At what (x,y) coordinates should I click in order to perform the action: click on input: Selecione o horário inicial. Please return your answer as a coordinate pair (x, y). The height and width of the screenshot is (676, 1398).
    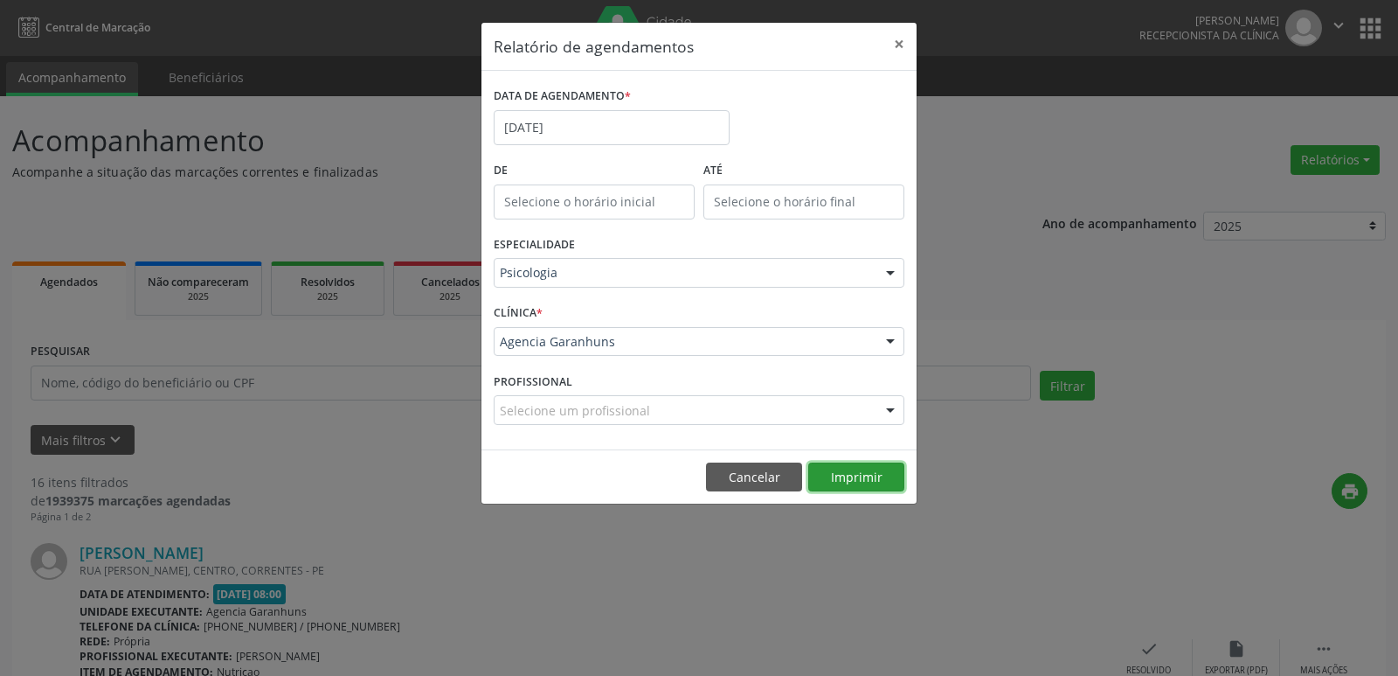
    Looking at the image, I should click on (594, 202).